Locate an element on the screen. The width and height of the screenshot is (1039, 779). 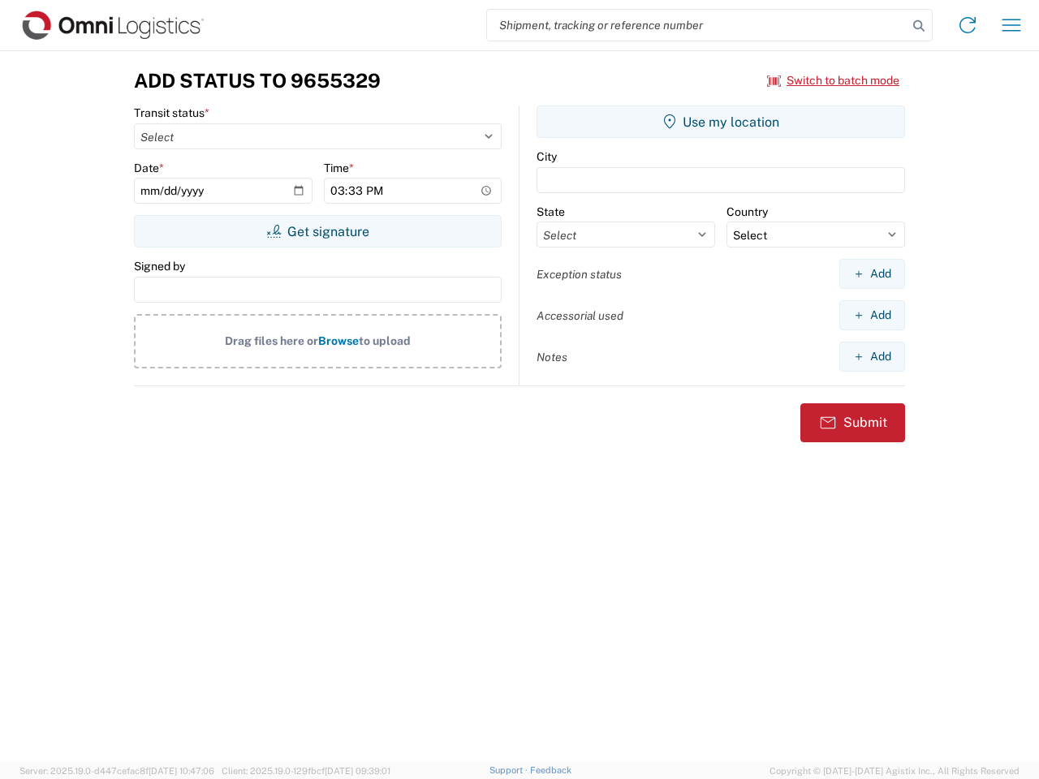
span: to upload is located at coordinates (385, 341).